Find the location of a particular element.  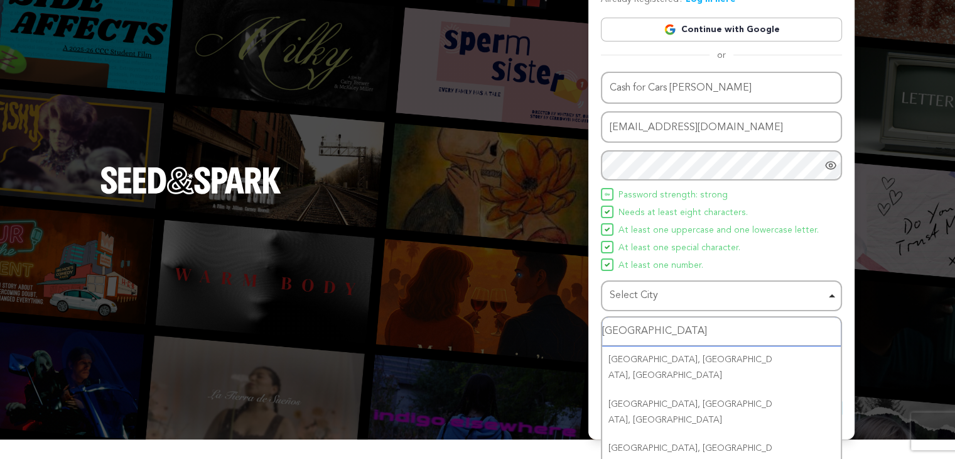

span: or is located at coordinates (722, 55).